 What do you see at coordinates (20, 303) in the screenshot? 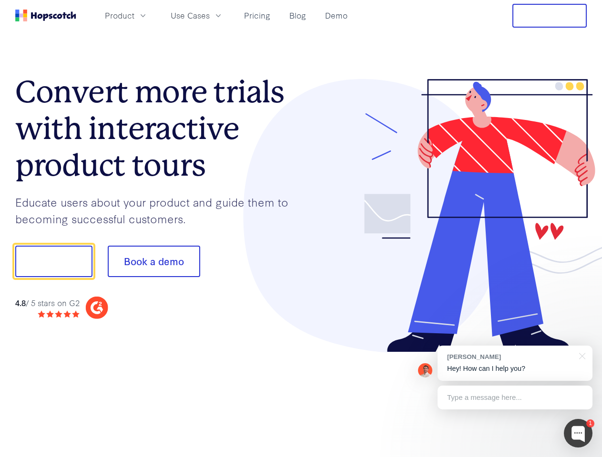
I see `strong: 4.8` at bounding box center [20, 303].